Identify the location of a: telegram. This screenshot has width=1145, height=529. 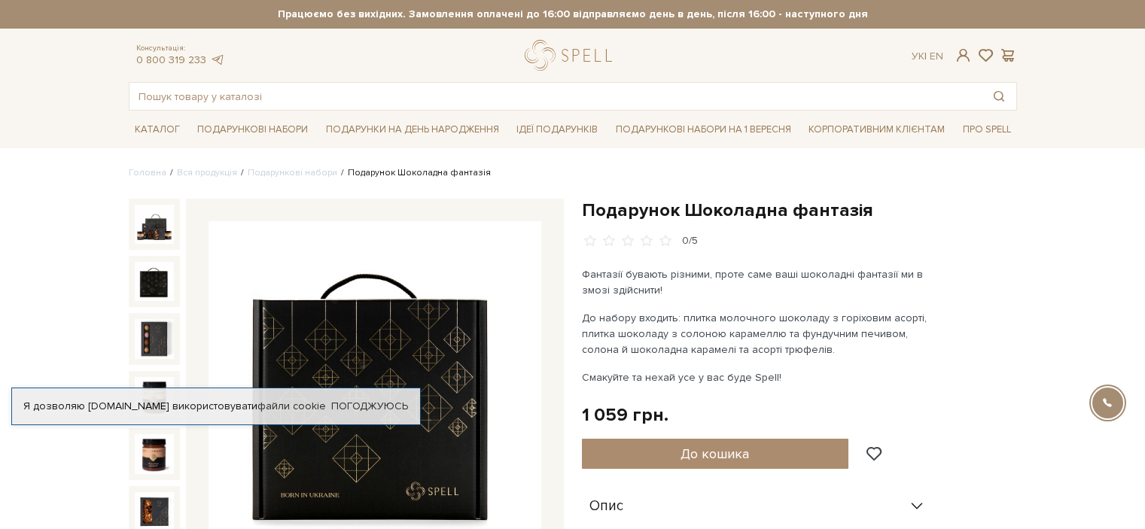
(218, 59).